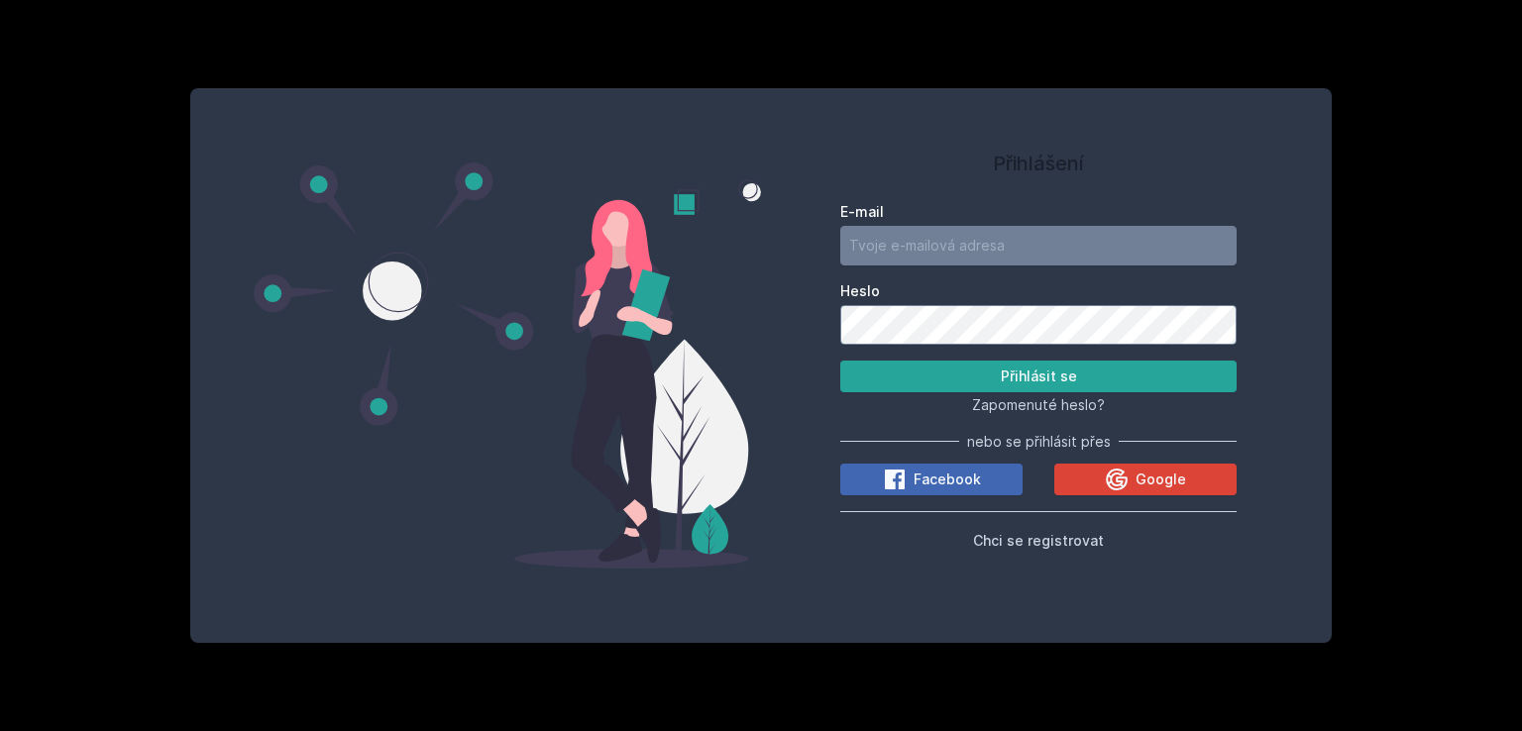 The height and width of the screenshot is (731, 1522). What do you see at coordinates (1038, 404) in the screenshot?
I see `span: Zapomenuté heslo?` at bounding box center [1038, 404].